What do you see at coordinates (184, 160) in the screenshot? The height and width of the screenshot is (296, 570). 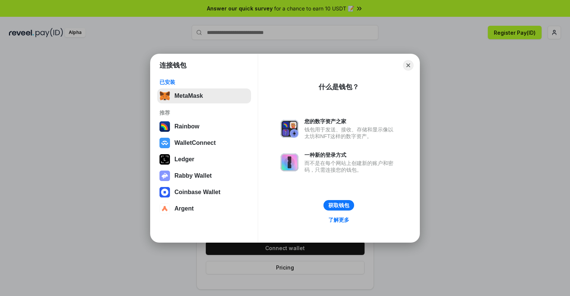 I see `div: Ledger` at bounding box center [184, 160].